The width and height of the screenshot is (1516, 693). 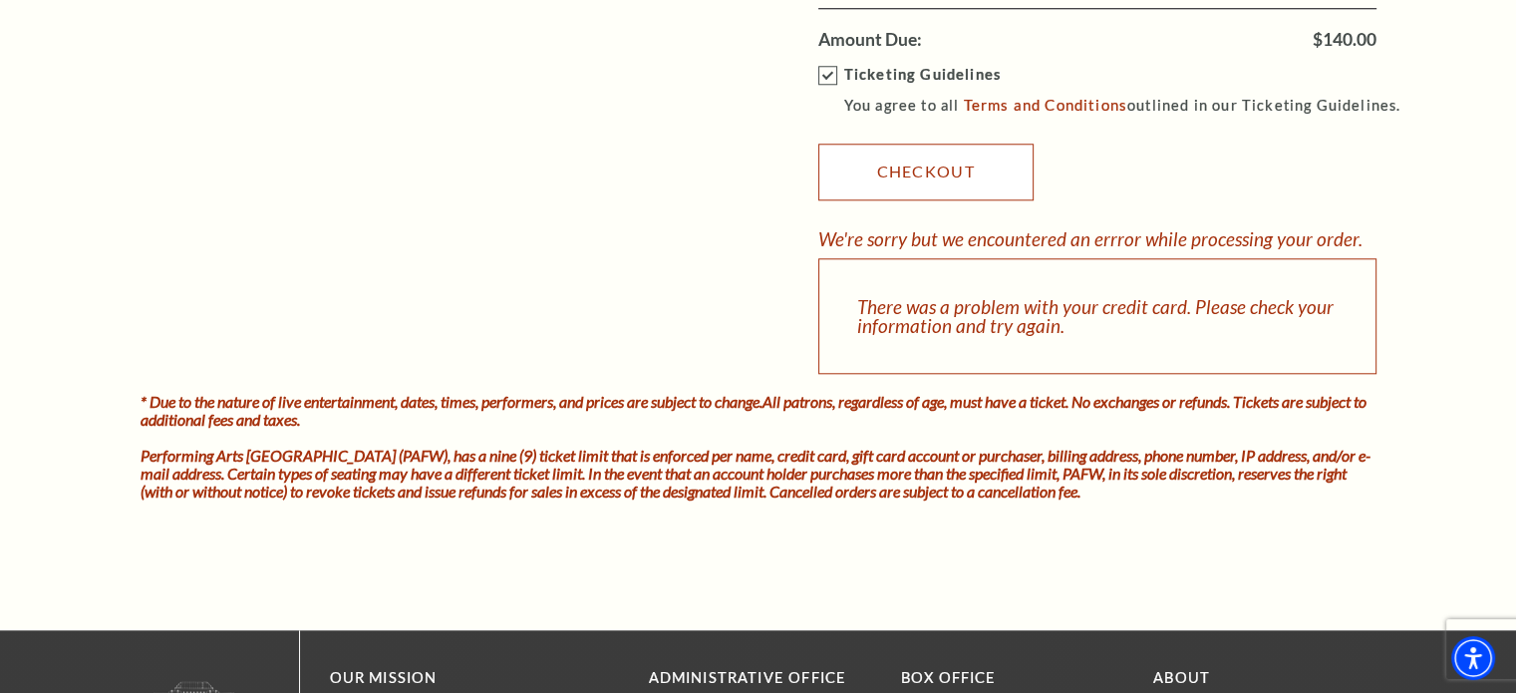 I want to click on div: Accessibility Menu, so click(x=1473, y=658).